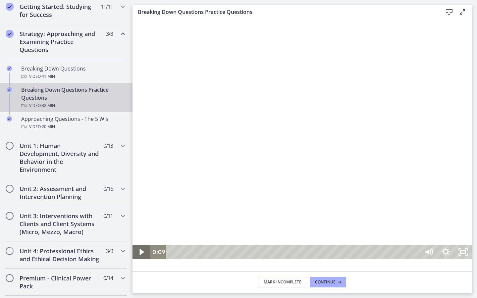  Describe the element at coordinates (108, 216) in the screenshot. I see `span: 0 / 11` at that location.